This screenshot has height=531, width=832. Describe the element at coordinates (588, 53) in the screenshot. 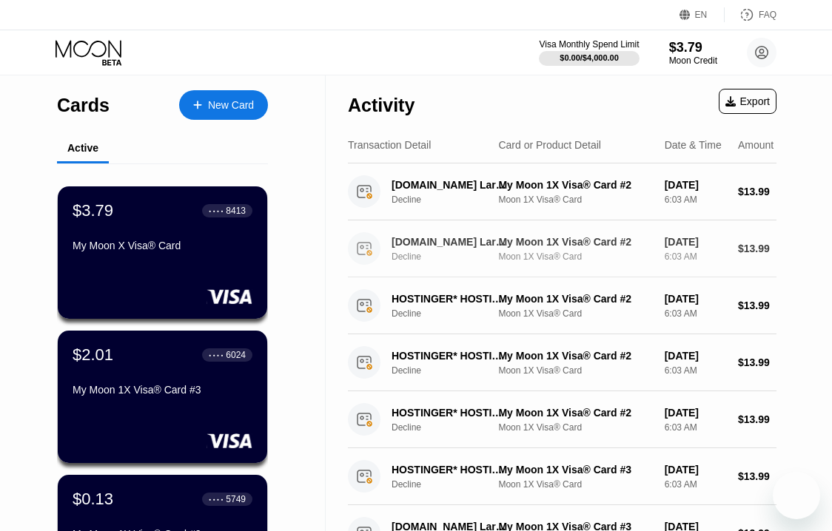

I see `div: Visa Monthly Spend Limit$0.00/$4,000.00` at that location.